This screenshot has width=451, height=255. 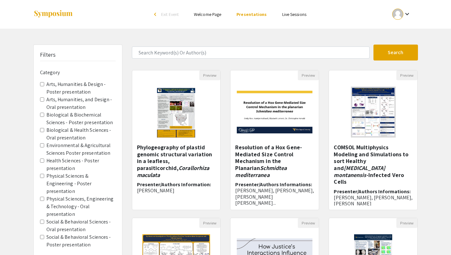 I want to click on img: <p><span style="color: rgb(0, 0, 0);">Resolution of a Hox Gene-Mediated Size Control Mechanism in..., so click(x=275, y=112).